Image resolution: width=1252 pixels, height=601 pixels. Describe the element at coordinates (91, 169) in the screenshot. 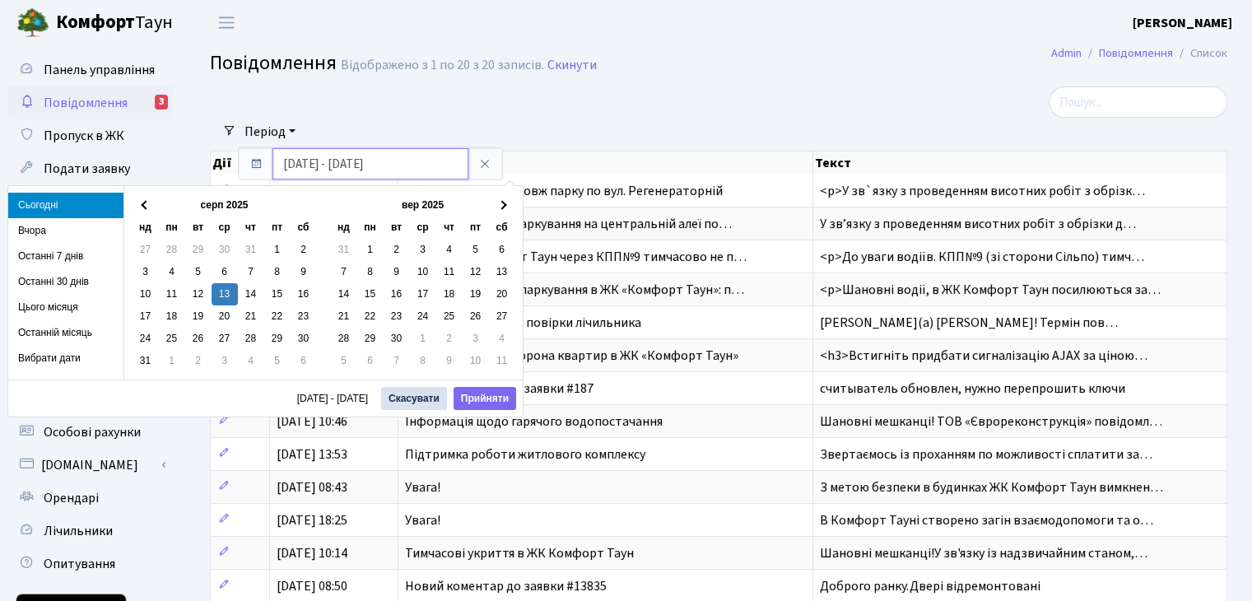

I see `a: Подати заявку` at that location.